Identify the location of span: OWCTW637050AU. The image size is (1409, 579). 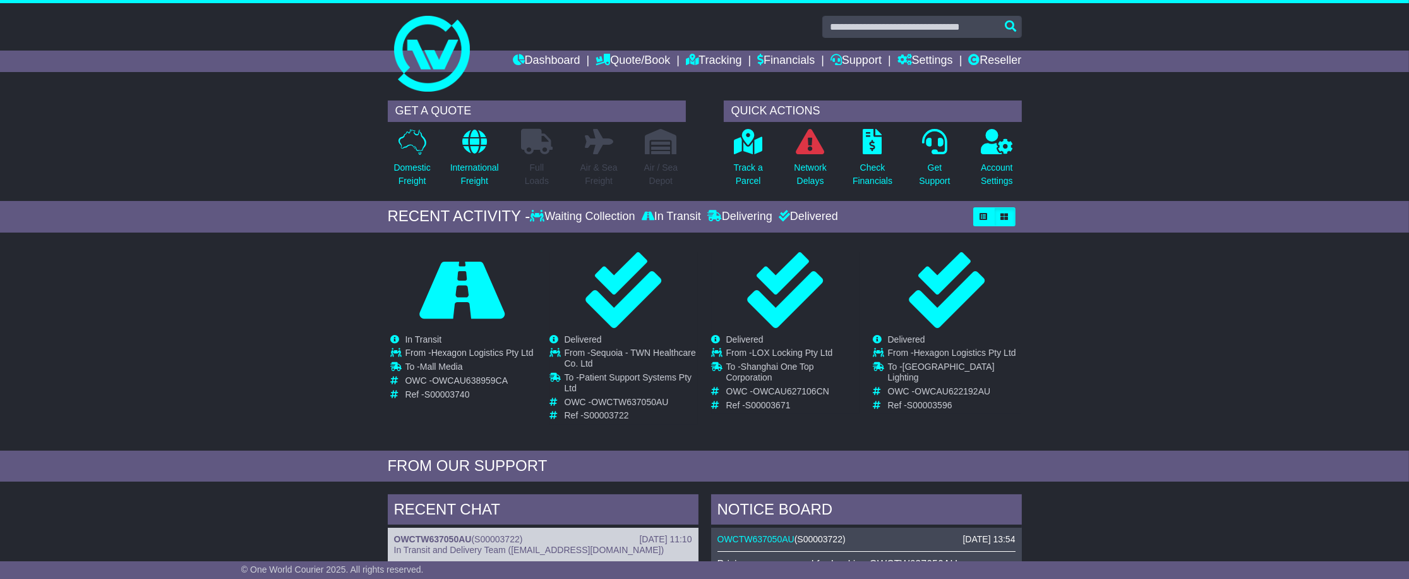
(630, 402).